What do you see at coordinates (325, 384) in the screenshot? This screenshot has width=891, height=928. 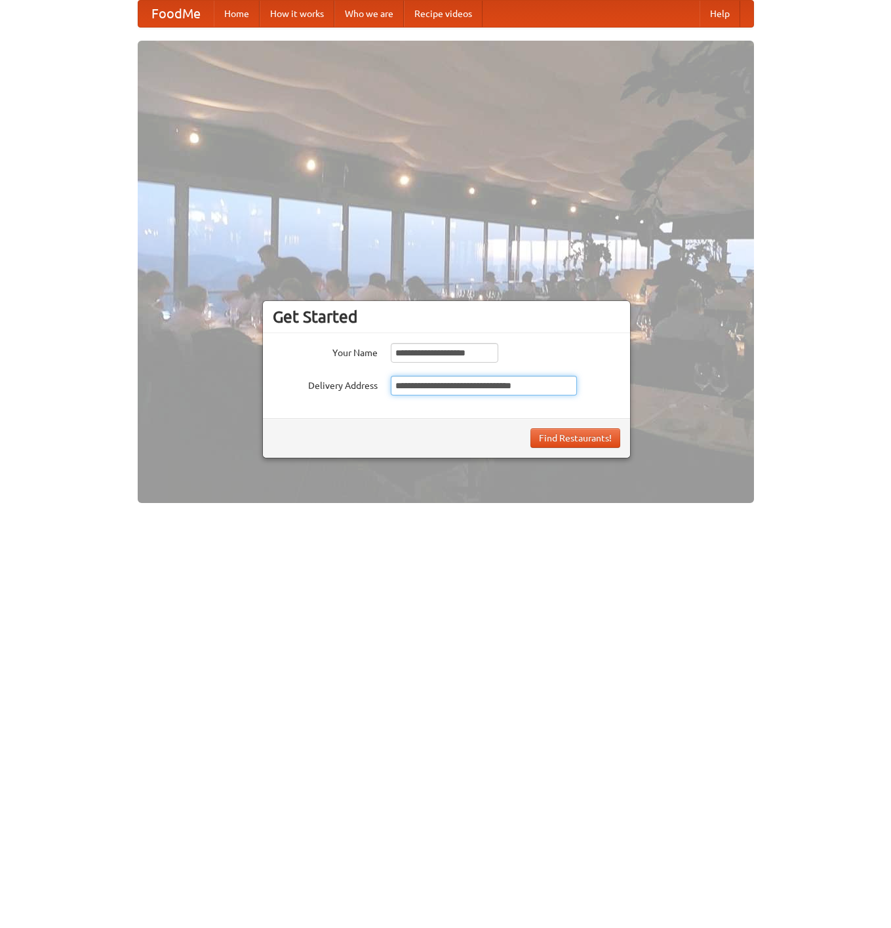 I see `label: Delivery Address` at bounding box center [325, 384].